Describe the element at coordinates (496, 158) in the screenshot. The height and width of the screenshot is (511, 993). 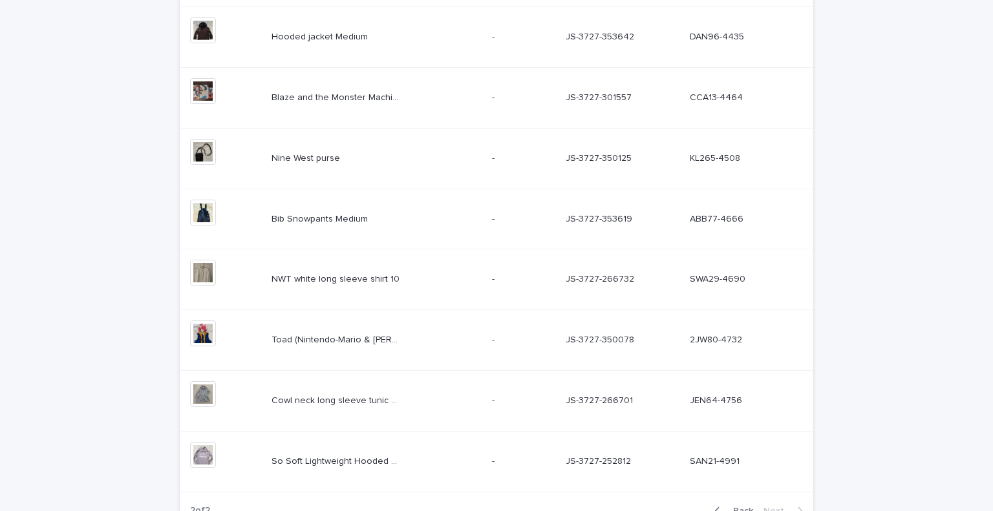
I see `tr: Nine West purseNine West purse -- JS-3727-350125JS-3727-350125 KL265-4508KL265-4508` at that location.